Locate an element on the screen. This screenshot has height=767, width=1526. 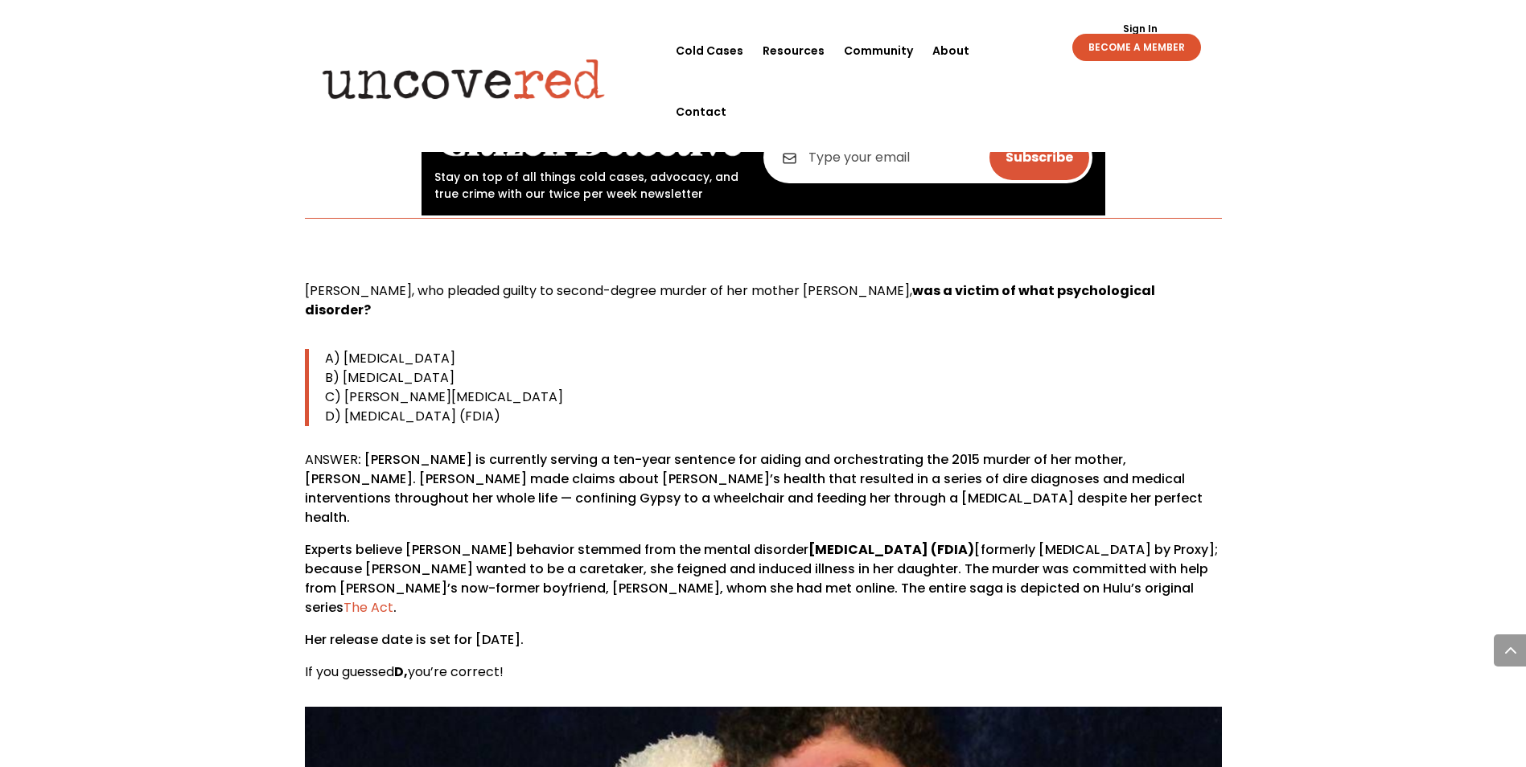
input: Subscribe is located at coordinates (1039, 158).